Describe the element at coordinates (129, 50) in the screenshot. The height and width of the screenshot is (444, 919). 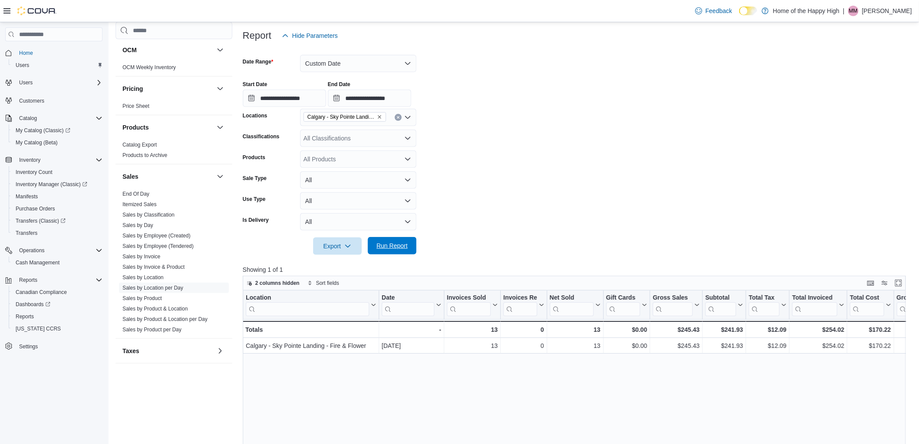
I see `h3: OCM` at that location.